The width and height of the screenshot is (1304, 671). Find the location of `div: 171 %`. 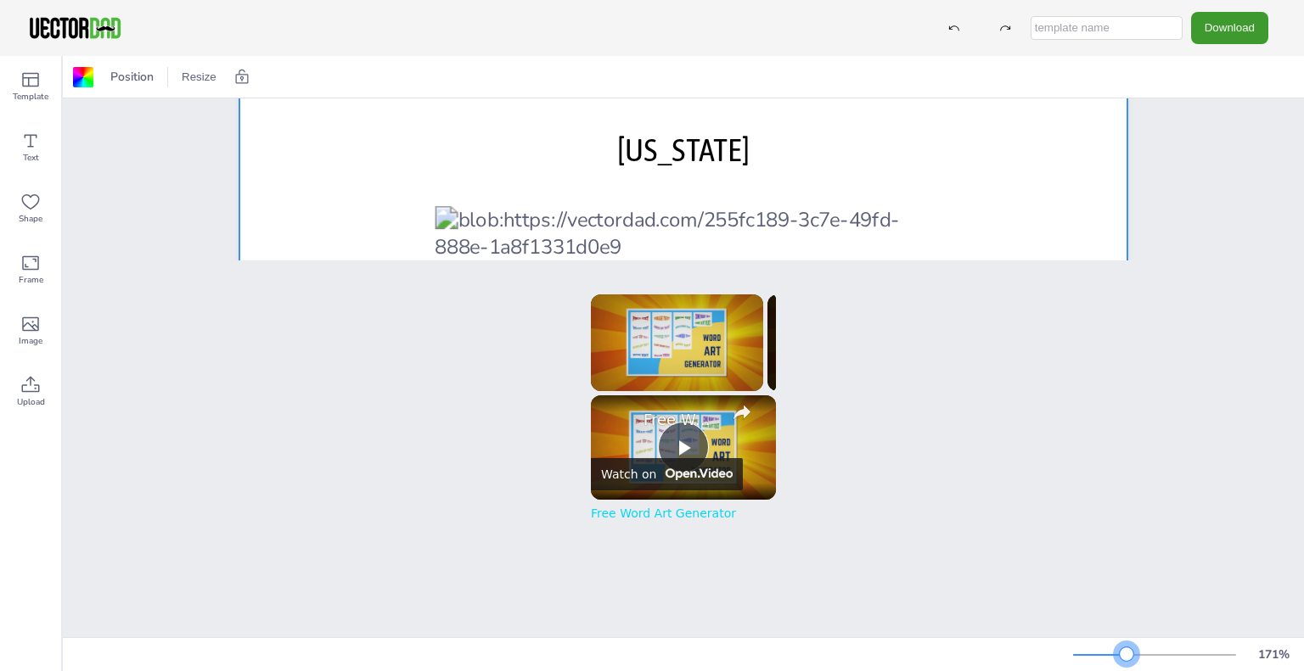

div: 171 % is located at coordinates (1273, 654).